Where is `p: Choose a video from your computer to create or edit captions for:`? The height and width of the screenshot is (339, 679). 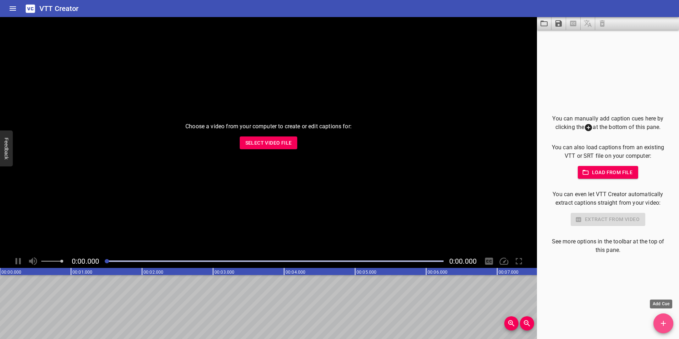
p: Choose a video from your computer to create or edit captions for: is located at coordinates (268, 126).